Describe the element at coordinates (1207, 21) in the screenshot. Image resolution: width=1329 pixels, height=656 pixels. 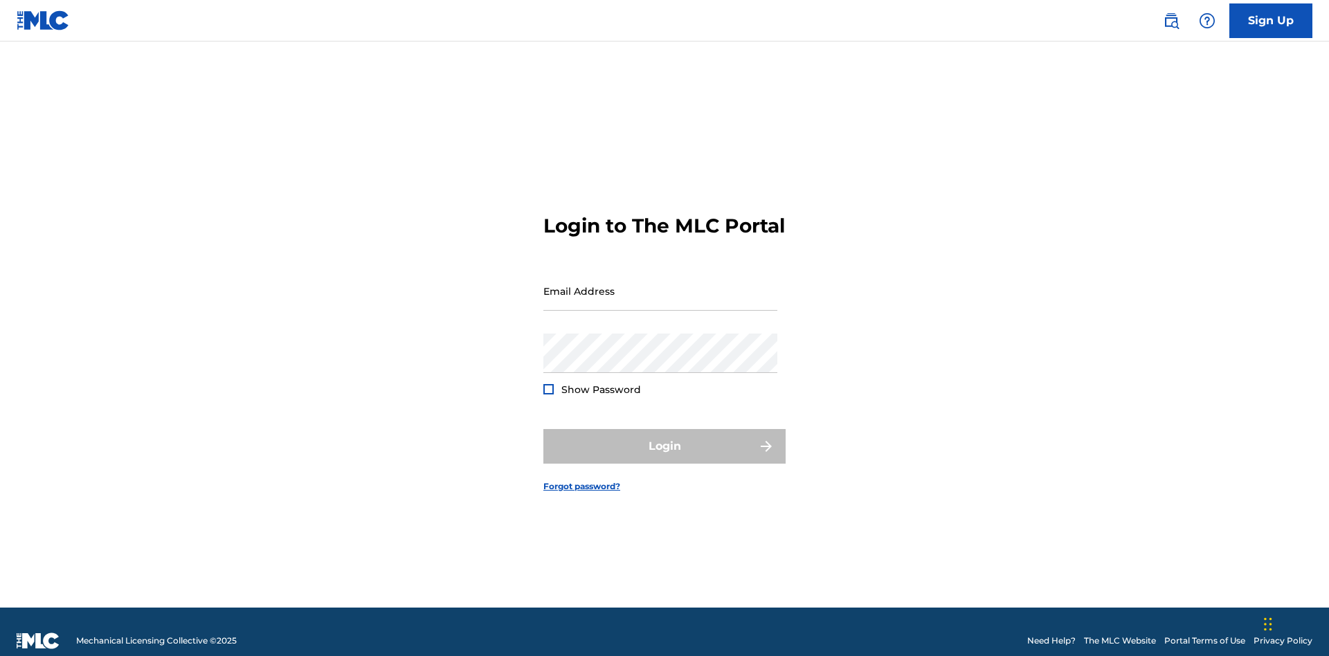
I see `img: help` at that location.